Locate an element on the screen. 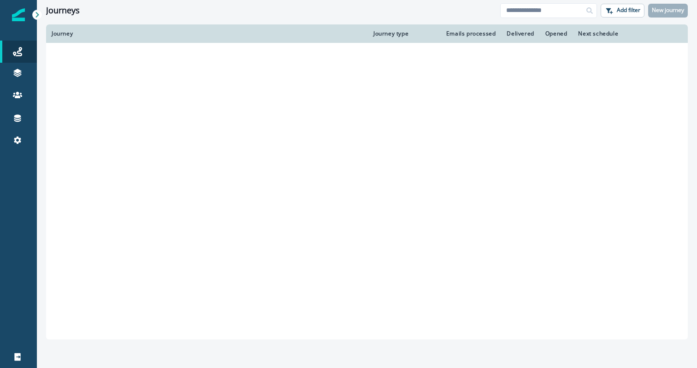 This screenshot has width=697, height=368. div: Next schedule is located at coordinates (618, 34).